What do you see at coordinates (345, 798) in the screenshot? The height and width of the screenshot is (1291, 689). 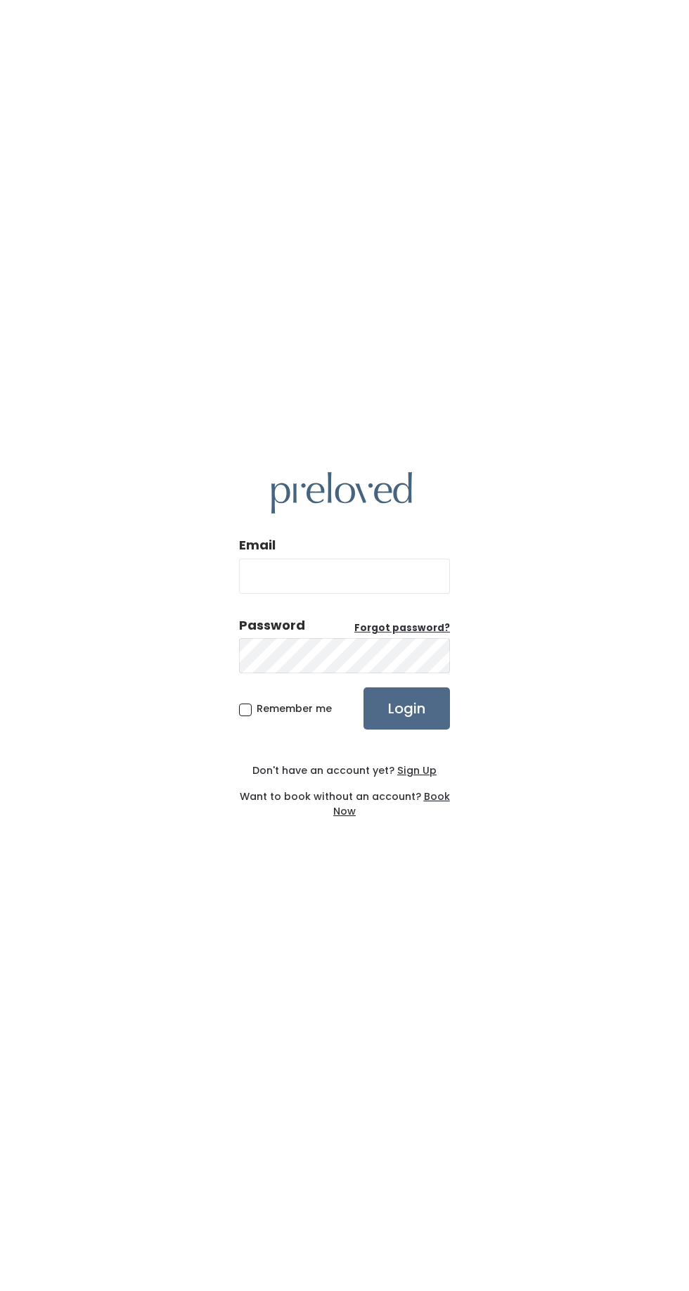 I see `div: Want to book without an account?` at bounding box center [345, 798].